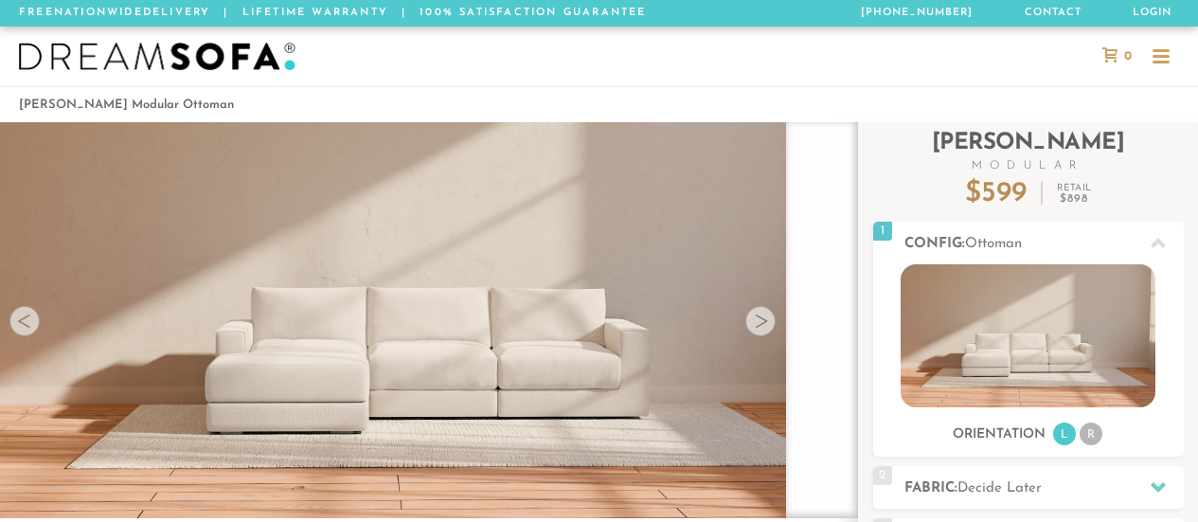 The height and width of the screenshot is (522, 1198). What do you see at coordinates (883, 475) in the screenshot?
I see `span: 2` at bounding box center [883, 475].